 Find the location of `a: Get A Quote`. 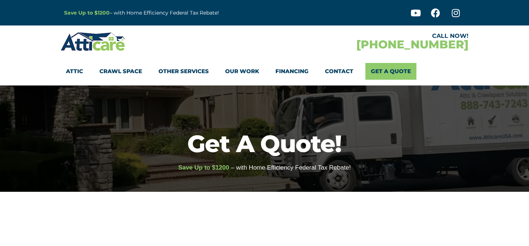

a: Get A Quote is located at coordinates (391, 71).